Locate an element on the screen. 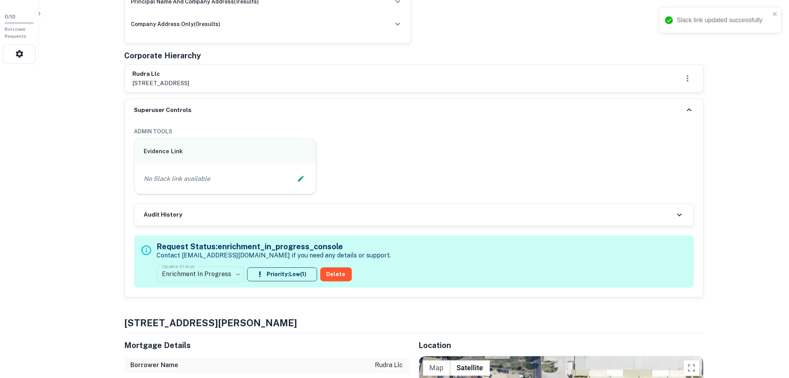 This screenshot has width=789, height=378. h6: Borrower Name is located at coordinates (155, 366).